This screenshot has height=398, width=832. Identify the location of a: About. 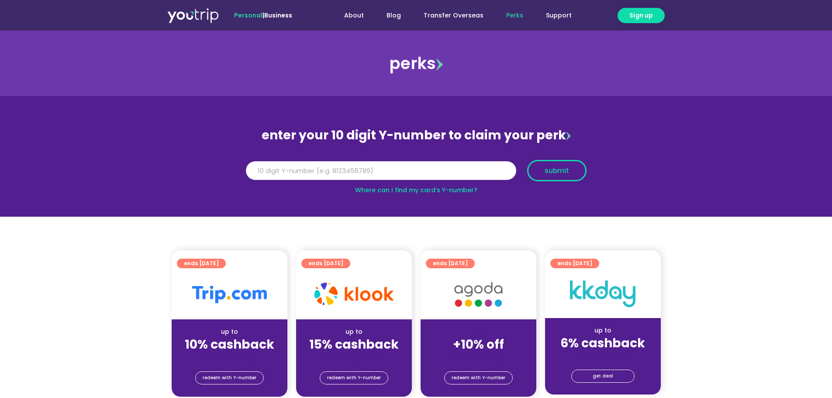
(354, 15).